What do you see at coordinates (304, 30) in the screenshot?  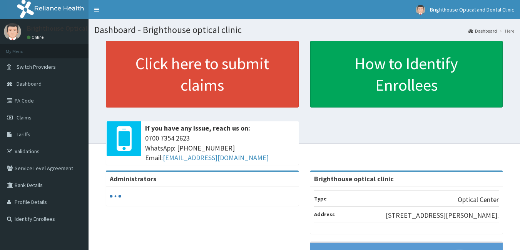 I see `h1: Dashboard - Brighthouse optical clinic` at bounding box center [304, 30].